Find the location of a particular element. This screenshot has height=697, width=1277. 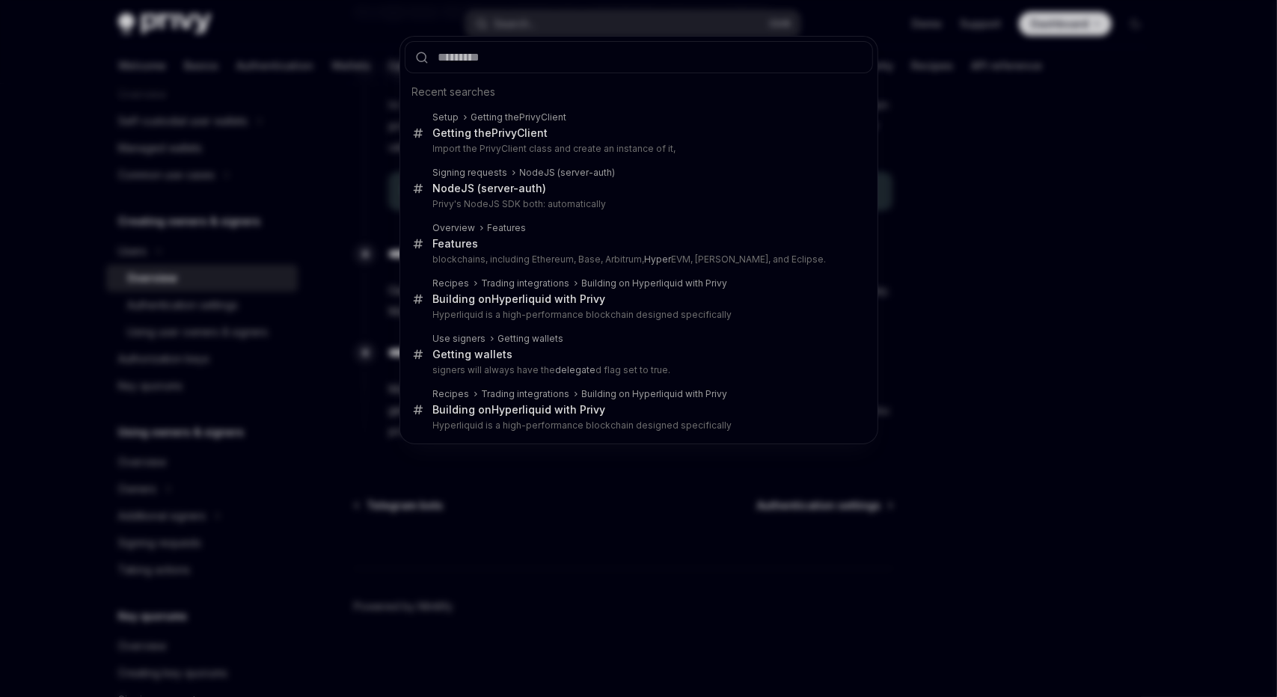

div: Use signers is located at coordinates (459, 339).